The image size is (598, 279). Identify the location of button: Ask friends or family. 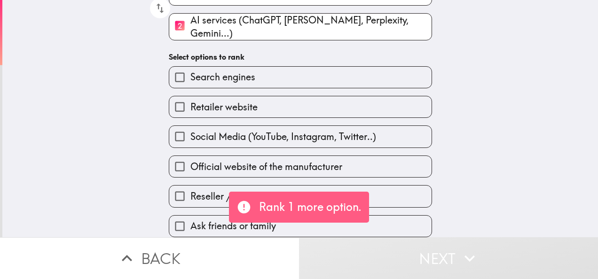
(300, 226).